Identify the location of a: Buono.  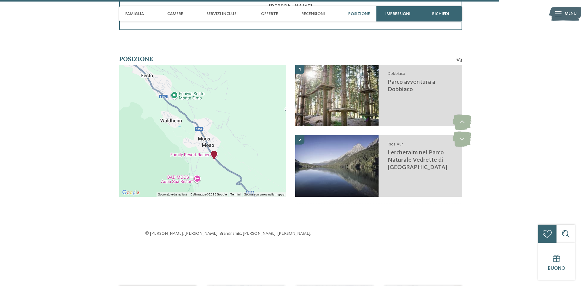
(557, 261).